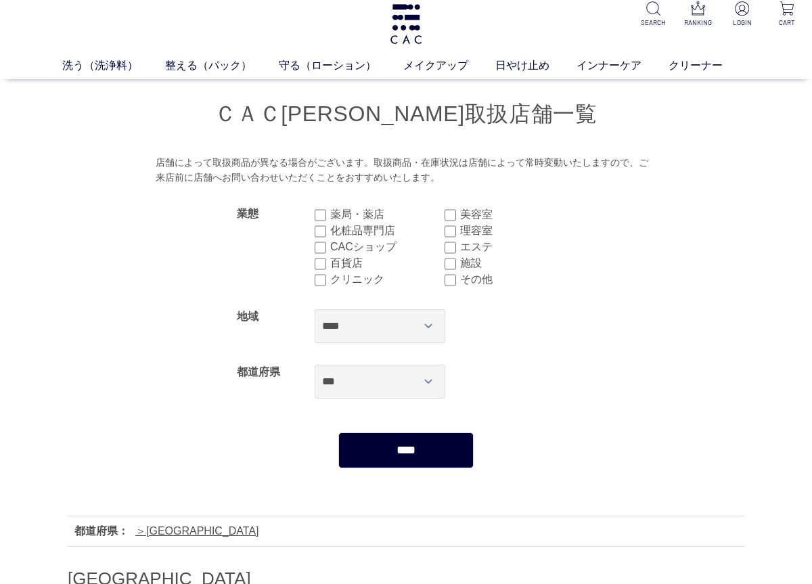 The image size is (812, 584). What do you see at coordinates (517, 247) in the screenshot?
I see `label: エステ` at bounding box center [517, 247].